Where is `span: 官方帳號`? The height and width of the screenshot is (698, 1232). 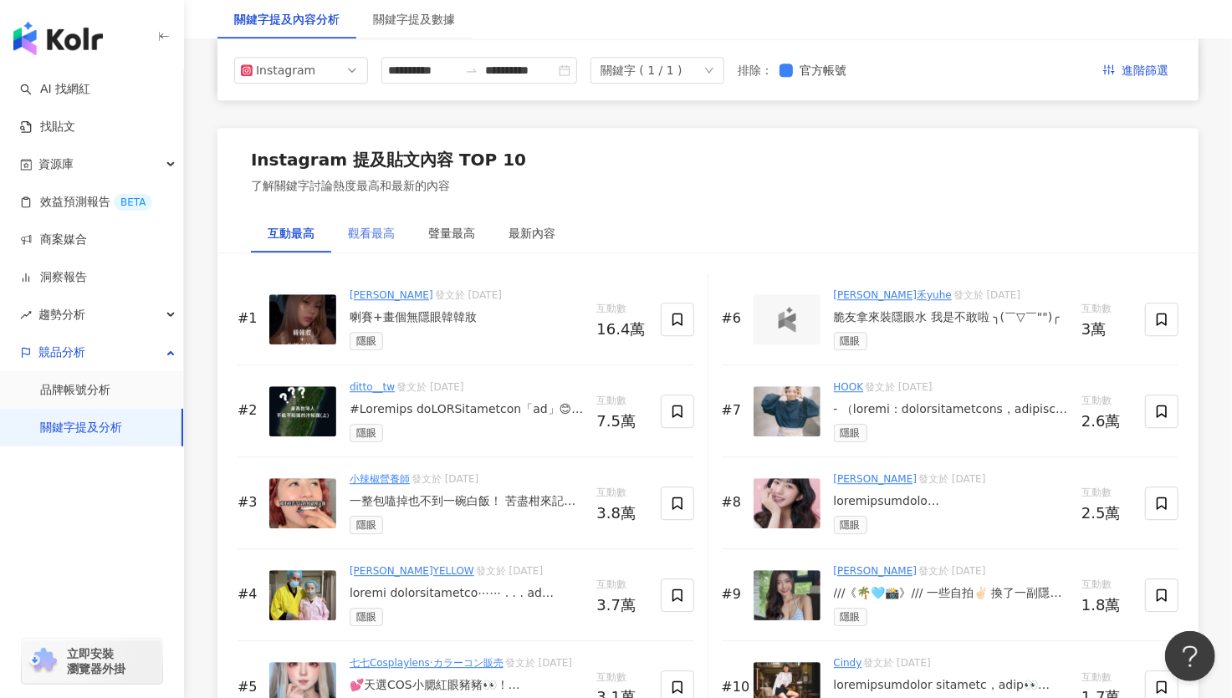
span: 官方帳號 is located at coordinates (823, 70).